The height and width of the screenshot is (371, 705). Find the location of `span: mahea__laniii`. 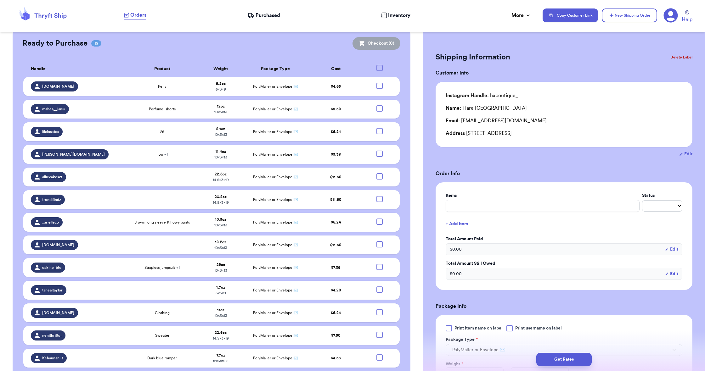

span: mahea__laniii is located at coordinates (54, 109).